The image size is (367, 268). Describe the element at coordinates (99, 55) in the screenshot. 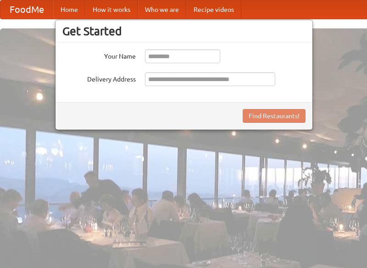

I see `label: Your Name` at that location.